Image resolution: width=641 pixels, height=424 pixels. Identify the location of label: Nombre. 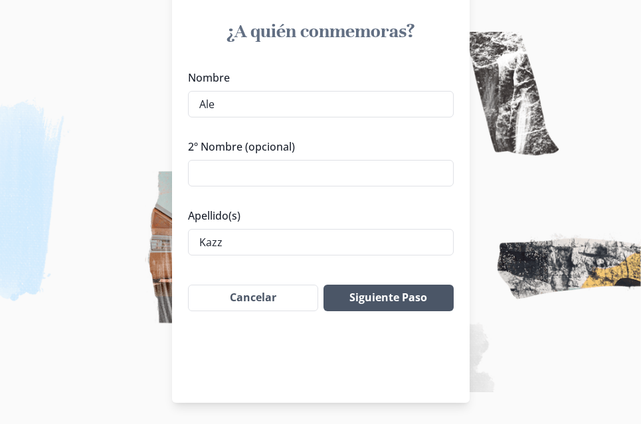
(317, 78).